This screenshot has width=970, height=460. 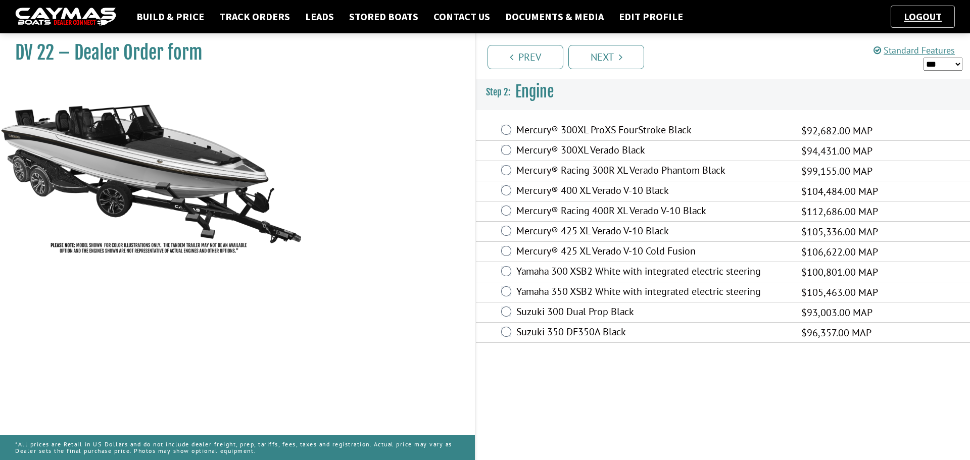 What do you see at coordinates (255, 17) in the screenshot?
I see `a: Track Orders` at bounding box center [255, 17].